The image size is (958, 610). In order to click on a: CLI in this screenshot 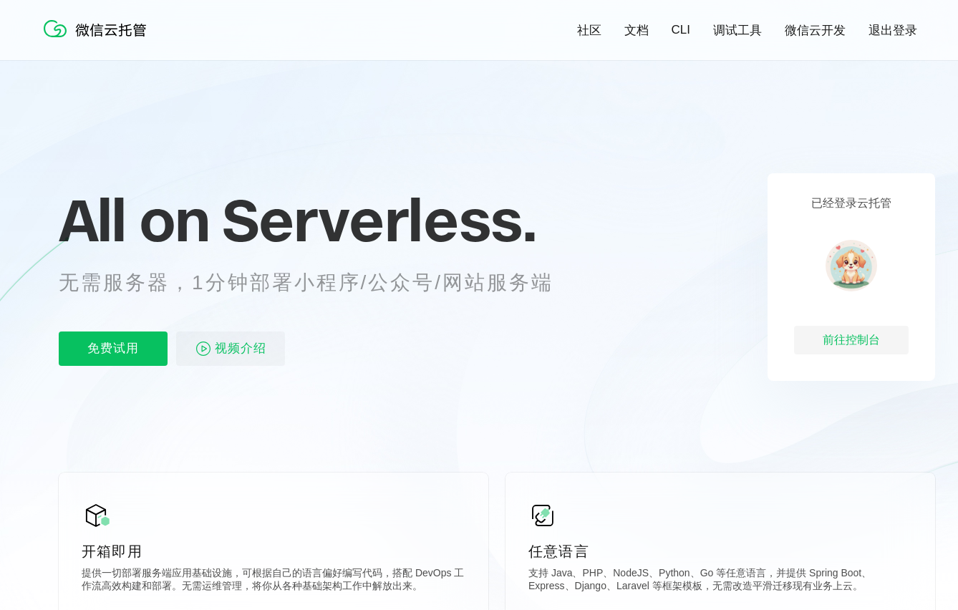, I will do `click(681, 30)`.